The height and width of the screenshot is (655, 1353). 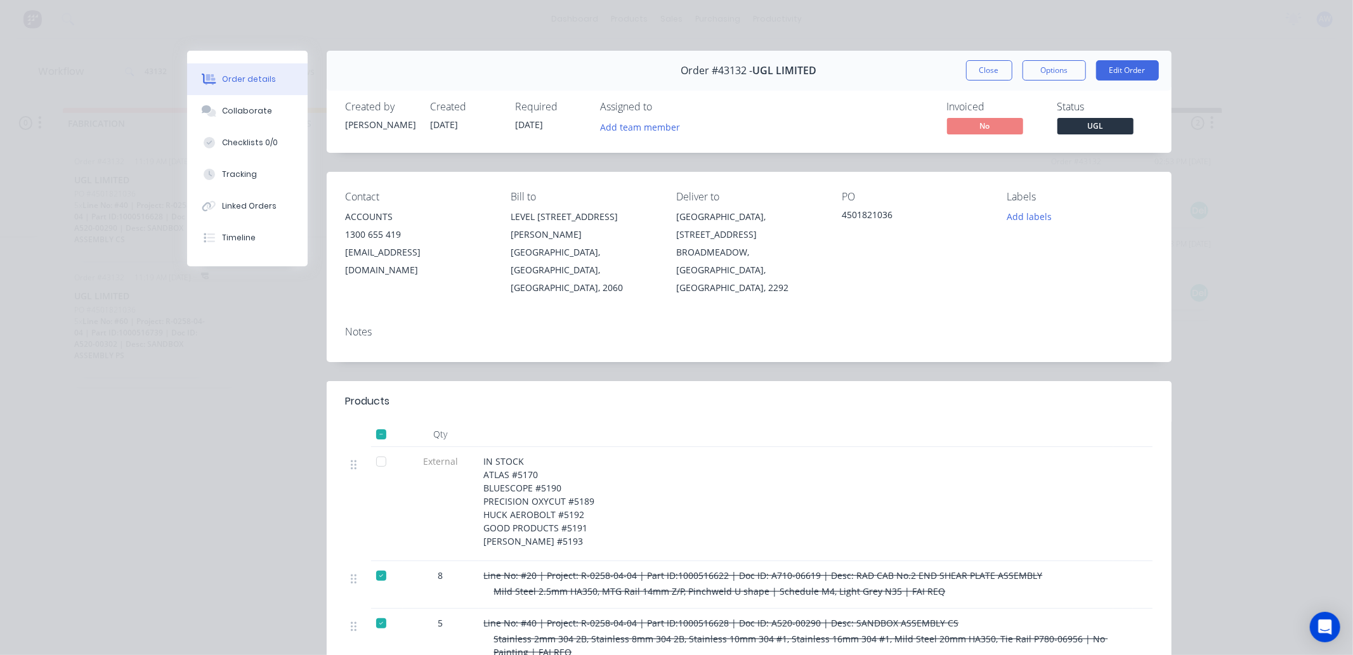 I want to click on span: Mild Steel 2.5mm HA350, MTG Rail 14mm Z/P, Pinchweld U shape | Schedule M4, Light Grey N35 | FAI REQ, so click(x=720, y=591).